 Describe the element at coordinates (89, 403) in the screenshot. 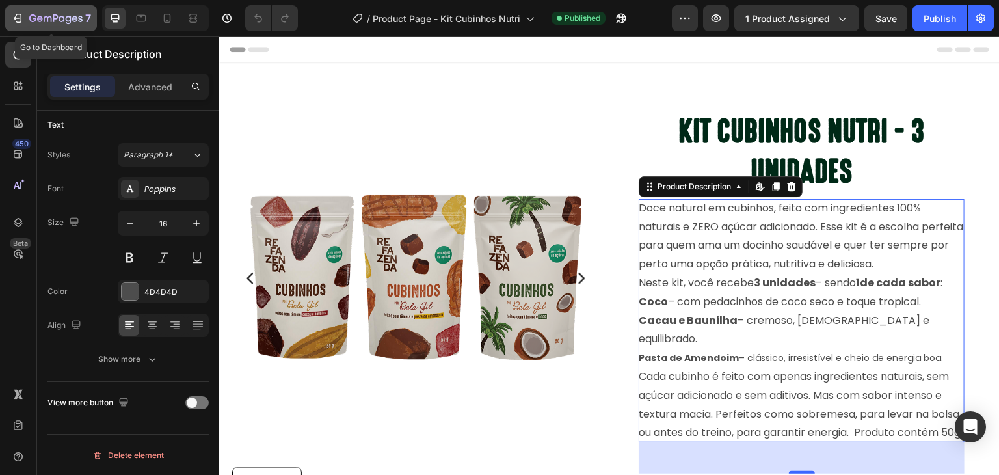

I see `div: View more button` at that location.